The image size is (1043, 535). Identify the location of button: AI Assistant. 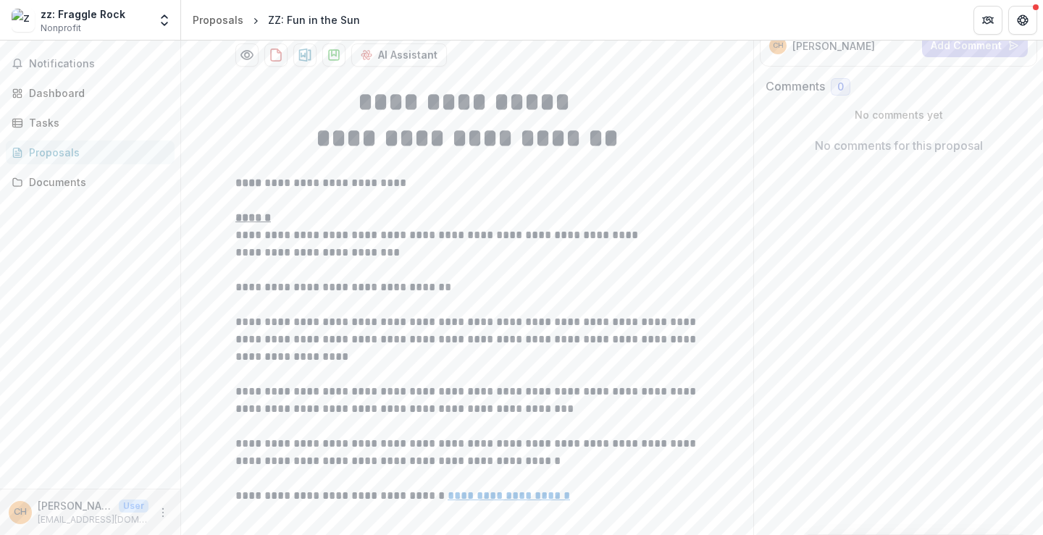
(399, 55).